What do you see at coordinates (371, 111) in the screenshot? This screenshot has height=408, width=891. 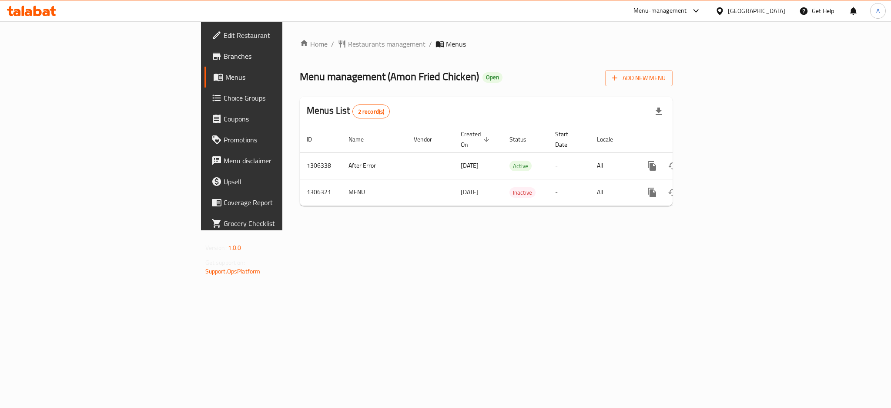 I see `span: 2 record(s)` at bounding box center [371, 111].